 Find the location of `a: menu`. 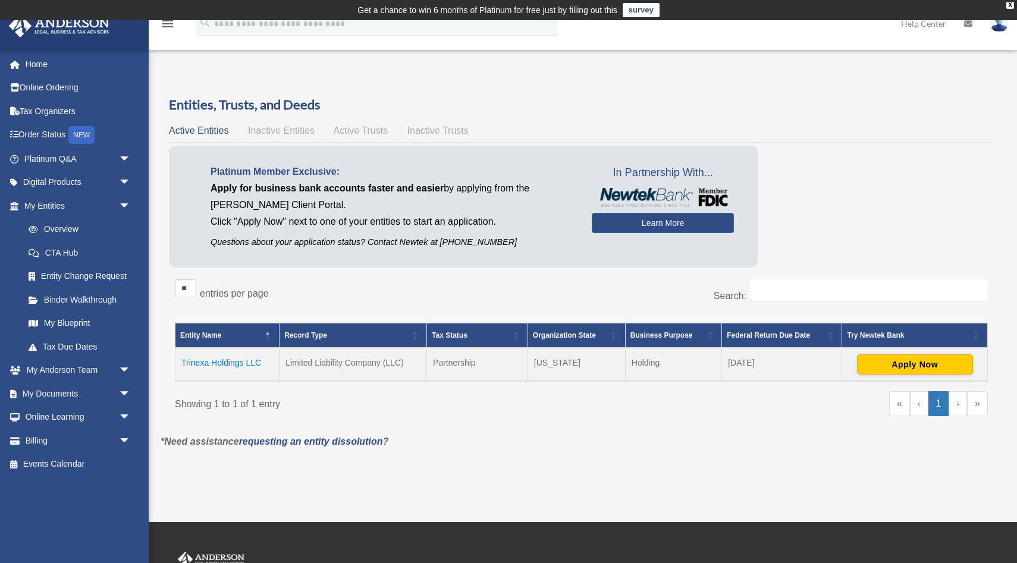

a: menu is located at coordinates (168, 26).